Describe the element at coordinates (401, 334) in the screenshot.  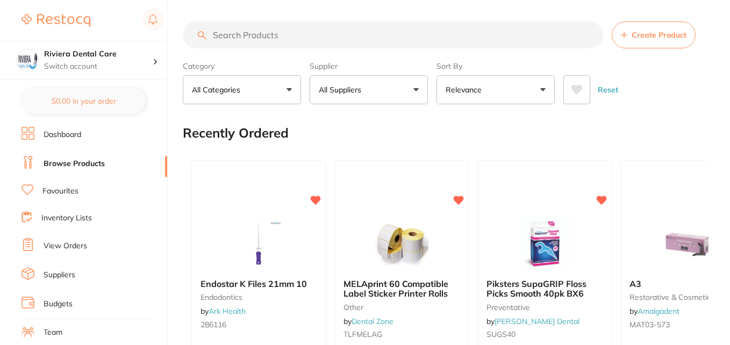
I see `small: TLFMELAG` at that location.